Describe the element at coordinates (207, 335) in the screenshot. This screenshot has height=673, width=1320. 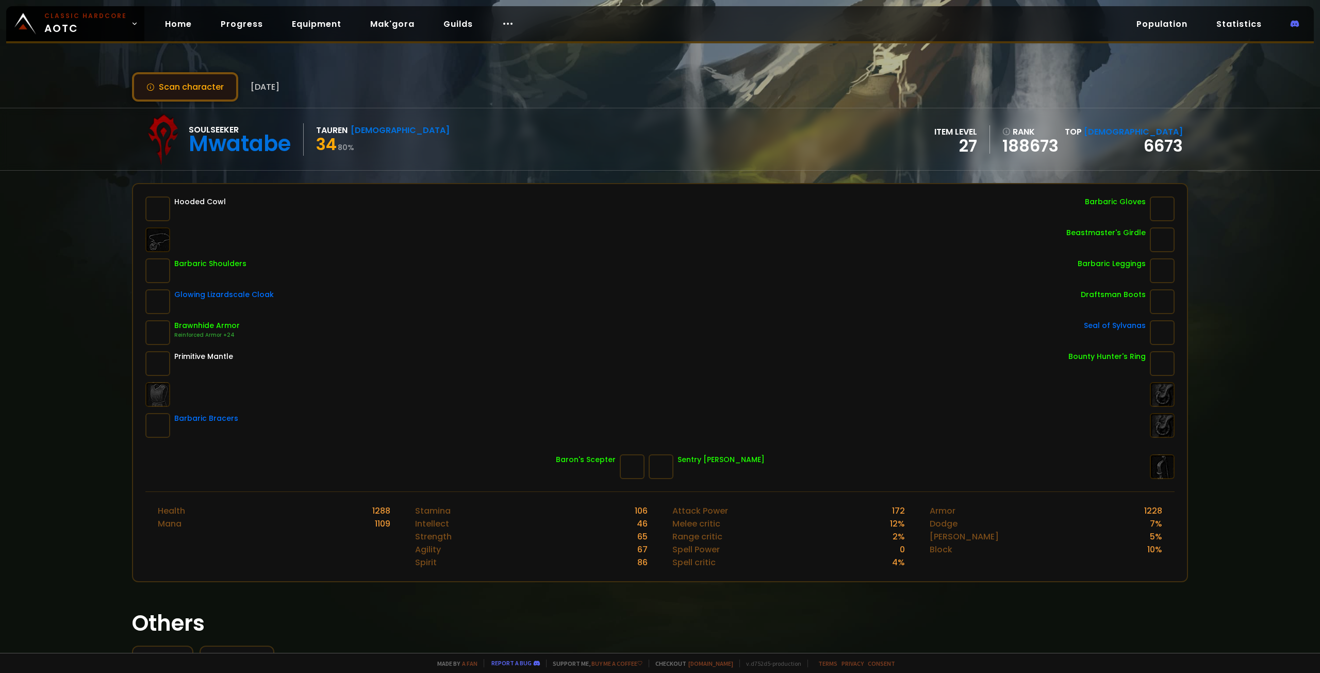
I see `div: Reinforced Armor +24` at that location.